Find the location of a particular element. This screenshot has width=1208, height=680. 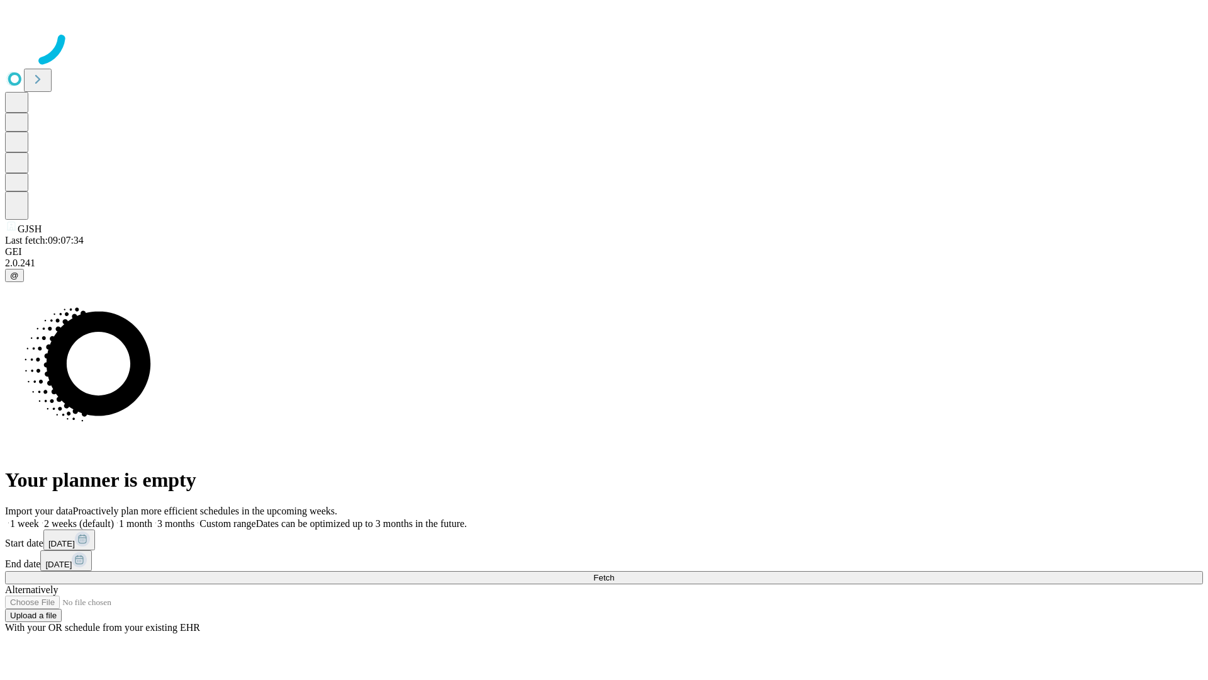

span: With your OR schedule from your existing EHR is located at coordinates (103, 627).